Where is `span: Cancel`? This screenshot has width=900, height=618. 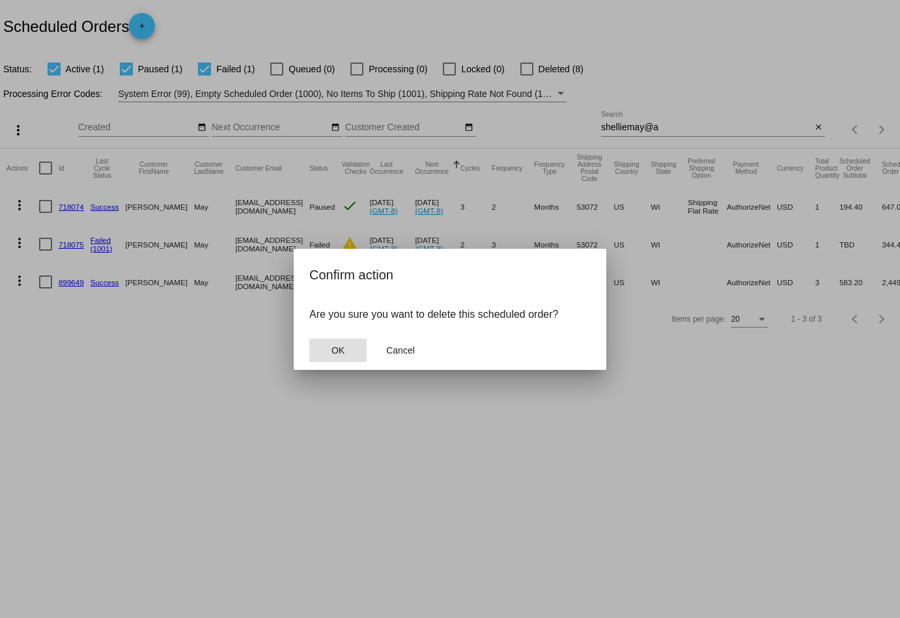 span: Cancel is located at coordinates (401, 351).